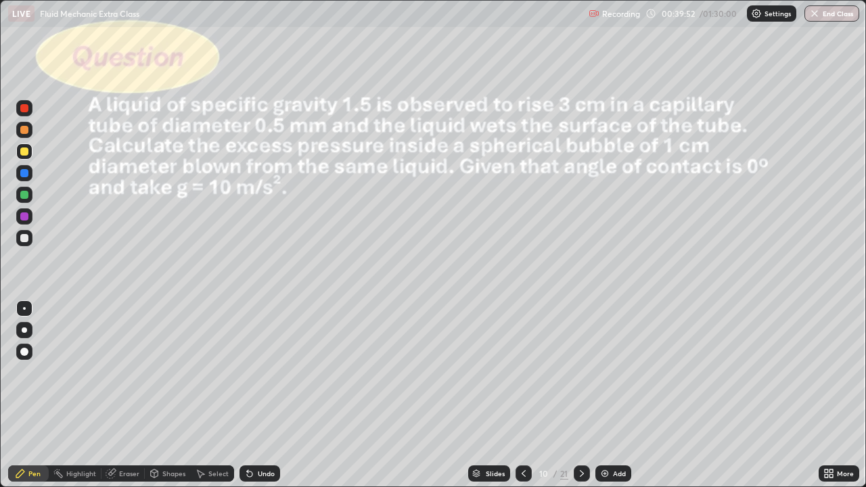 Image resolution: width=866 pixels, height=487 pixels. What do you see at coordinates (21, 14) in the screenshot?
I see `p: LIVE` at bounding box center [21, 14].